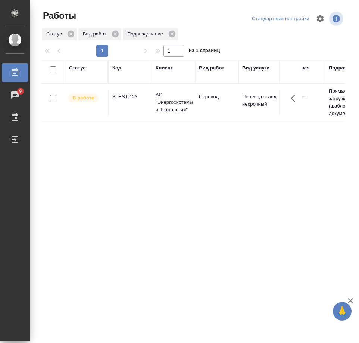 The image size is (359, 343). What do you see at coordinates (117, 68) in the screenshot?
I see `div: Код` at bounding box center [117, 68].